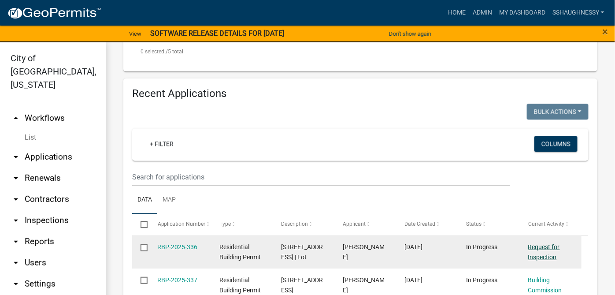 This screenshot has height=295, width=615. Describe the element at coordinates (457, 13) in the screenshot. I see `a: Home` at that location.